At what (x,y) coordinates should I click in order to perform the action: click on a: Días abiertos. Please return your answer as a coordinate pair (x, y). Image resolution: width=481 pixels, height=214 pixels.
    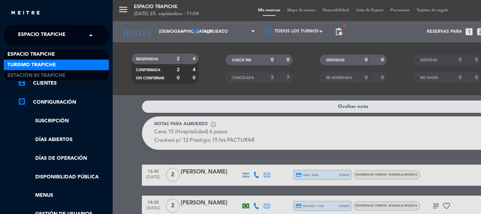
    Looking at the image, I should click on (63, 140).